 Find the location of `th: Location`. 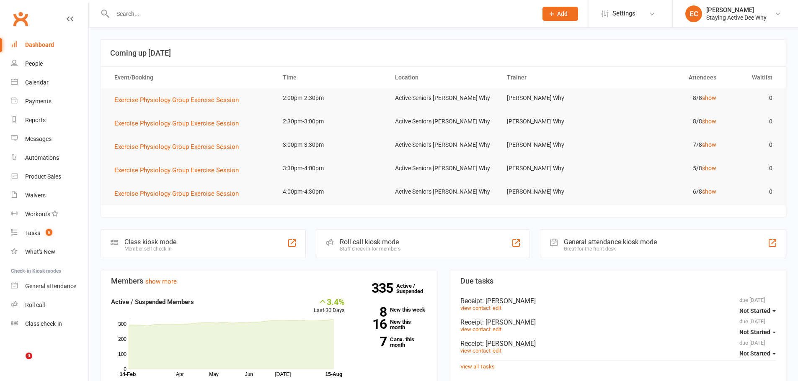

th: Location is located at coordinates (443, 77).